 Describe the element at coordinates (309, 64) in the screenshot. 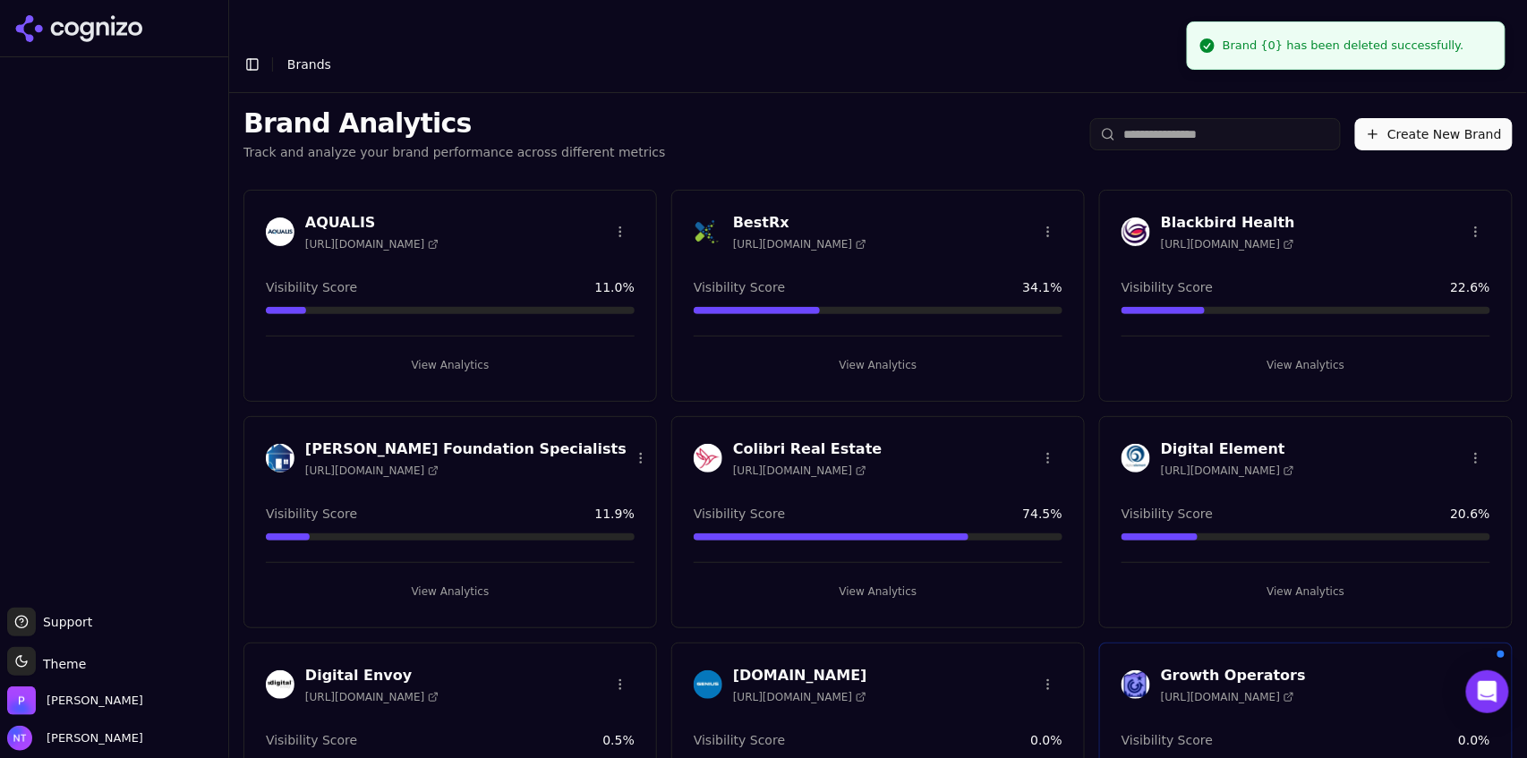

I see `span: Brands` at that location.